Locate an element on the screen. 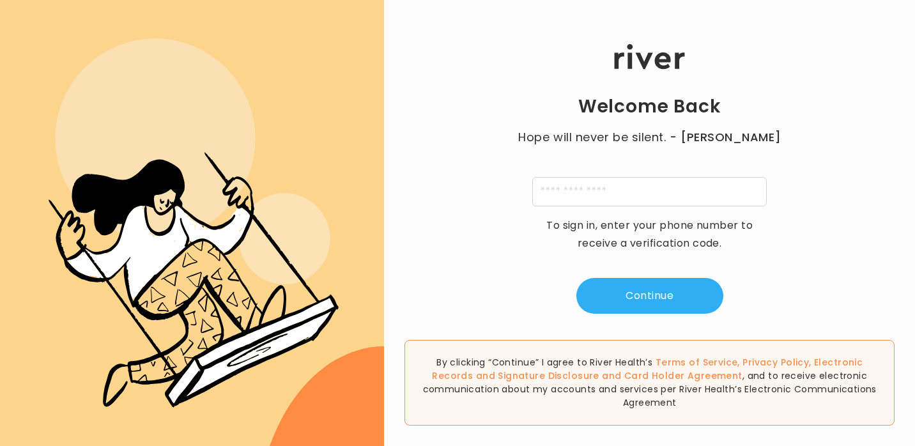 Image resolution: width=915 pixels, height=446 pixels. a: Electronic Records and Signature Disclosure is located at coordinates (647, 369).